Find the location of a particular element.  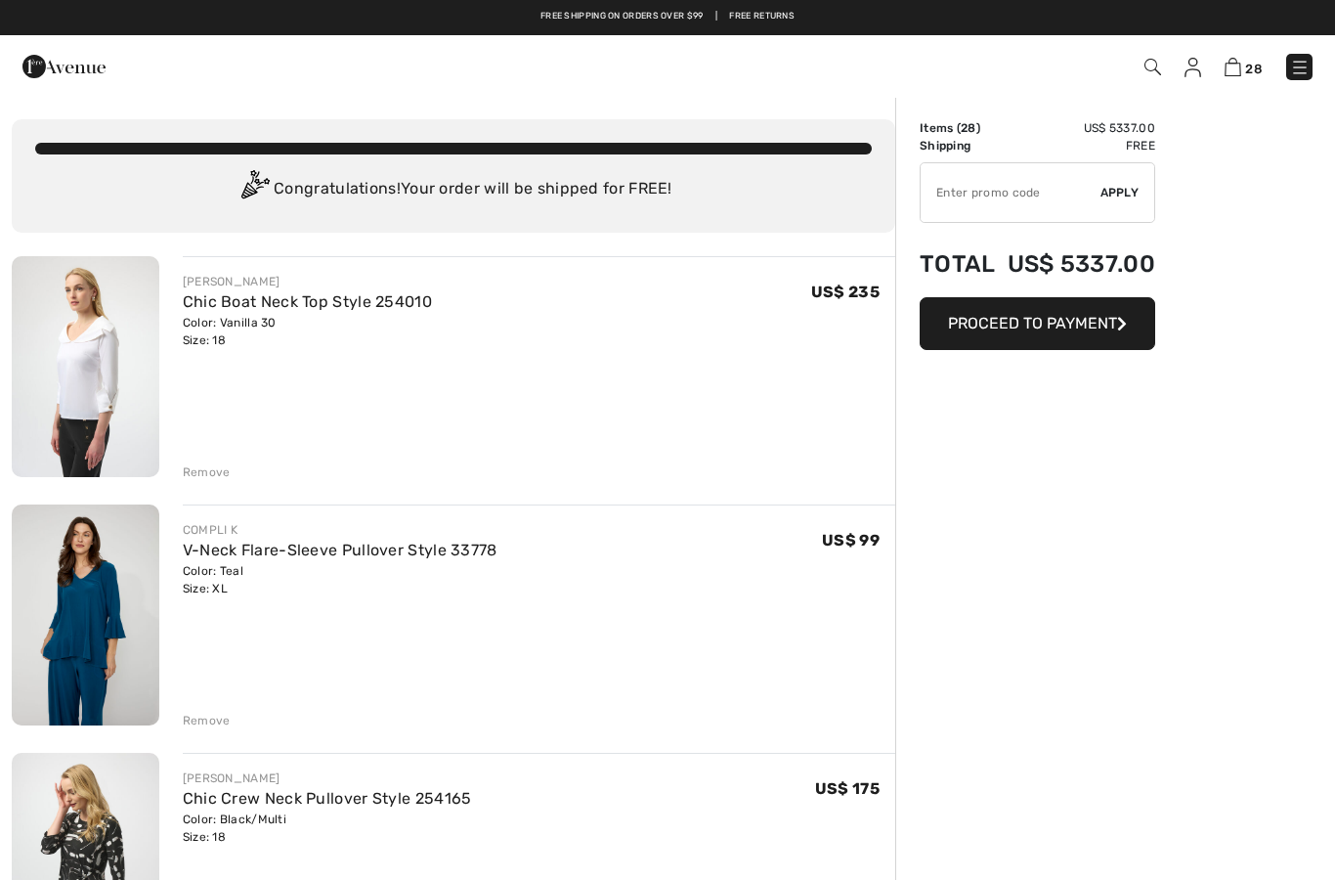

img: Congratulation2.svg is located at coordinates (254, 190).